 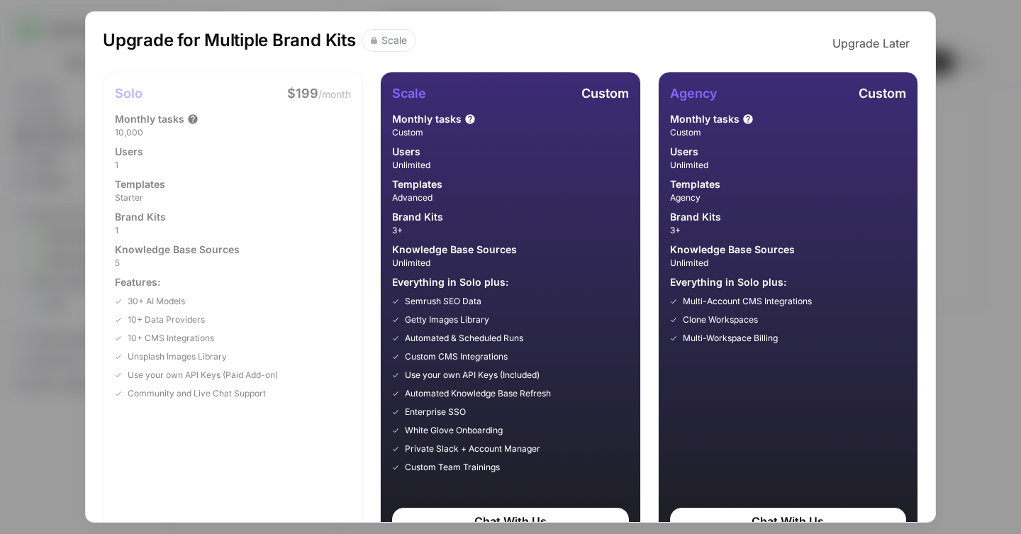 I want to click on span: Enterprise SSO, so click(x=435, y=412).